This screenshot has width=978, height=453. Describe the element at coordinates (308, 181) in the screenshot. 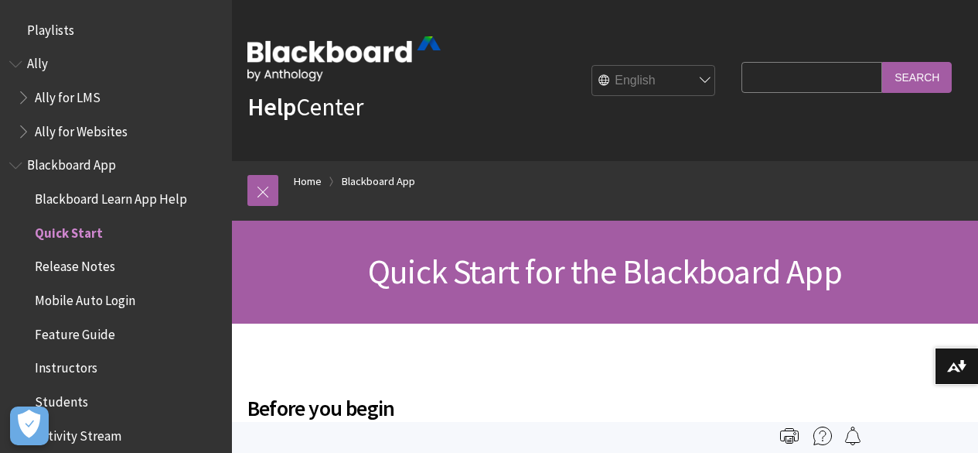

I see `a: Home` at that location.